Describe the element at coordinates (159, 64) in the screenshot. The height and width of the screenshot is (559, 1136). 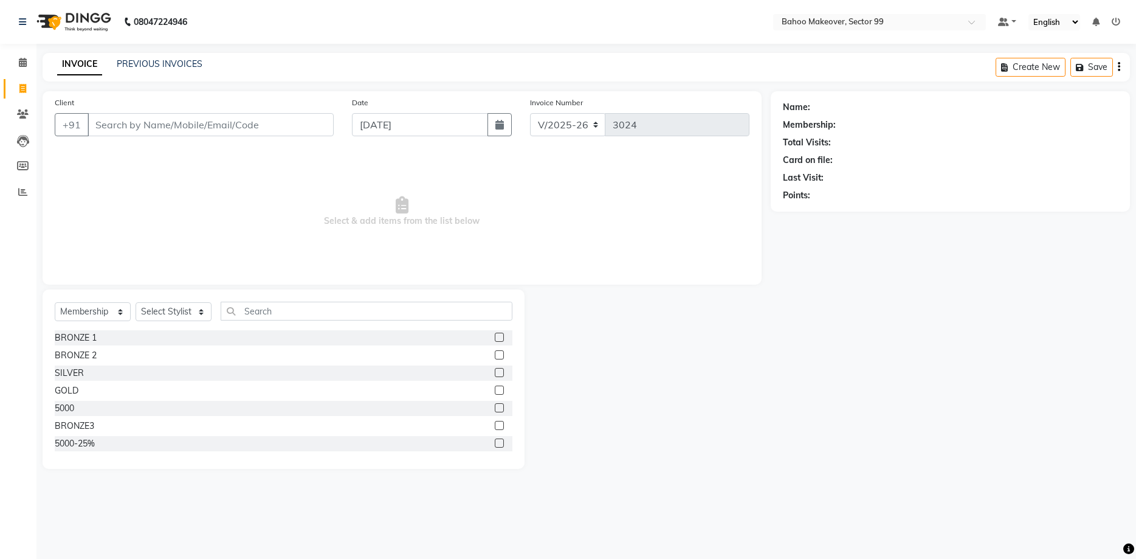
I see `a: PREVIOUS INVOICES` at that location.